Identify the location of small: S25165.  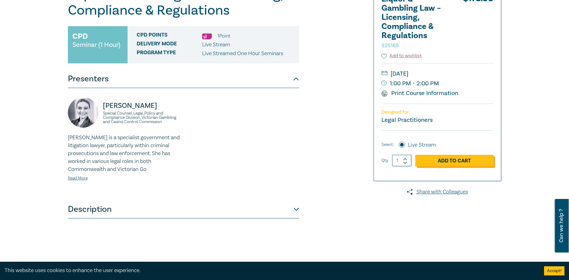
(390, 45).